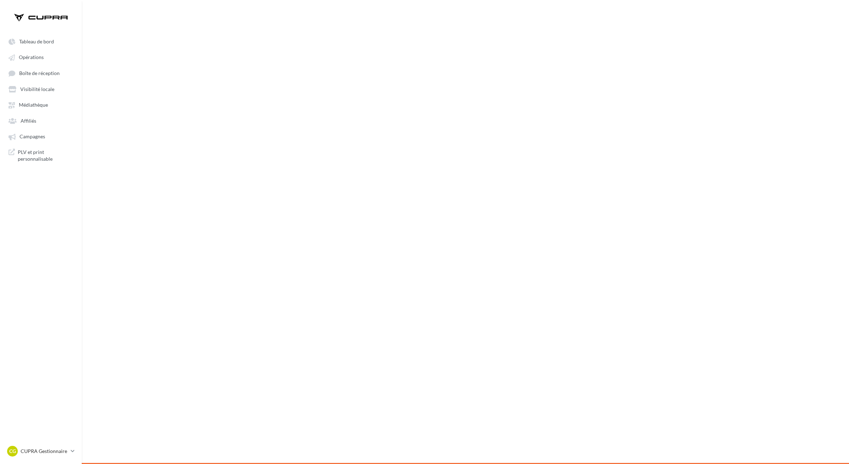  What do you see at coordinates (28, 120) in the screenshot?
I see `span: Affiliés` at bounding box center [28, 120].